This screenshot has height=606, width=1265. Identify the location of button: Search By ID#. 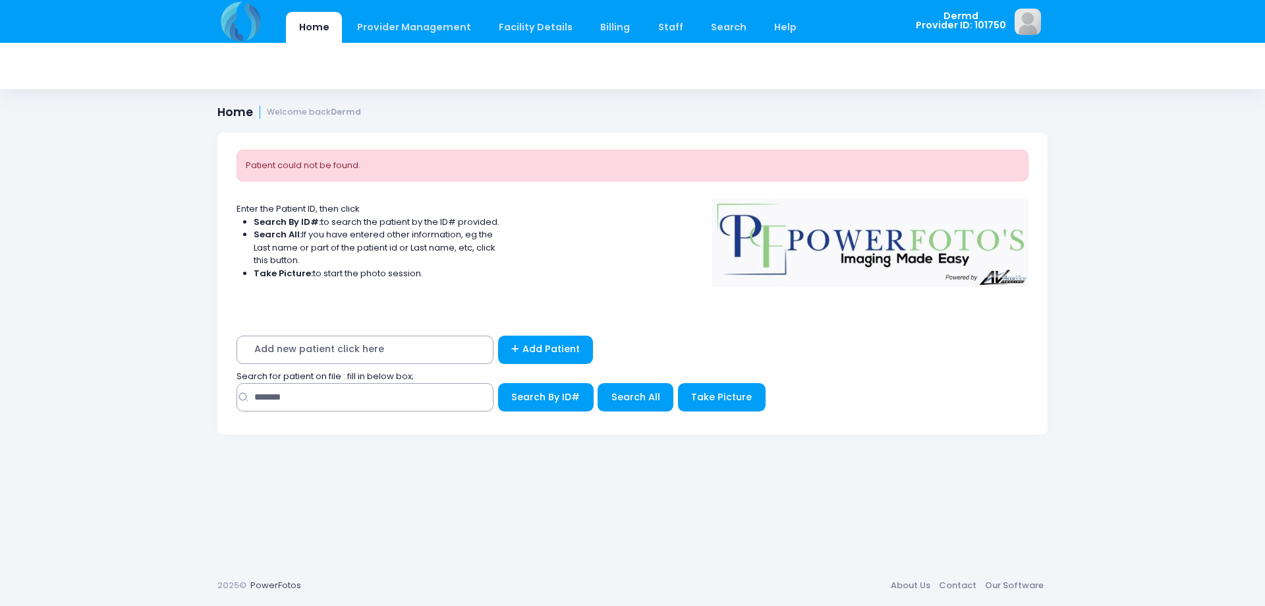
(546, 397).